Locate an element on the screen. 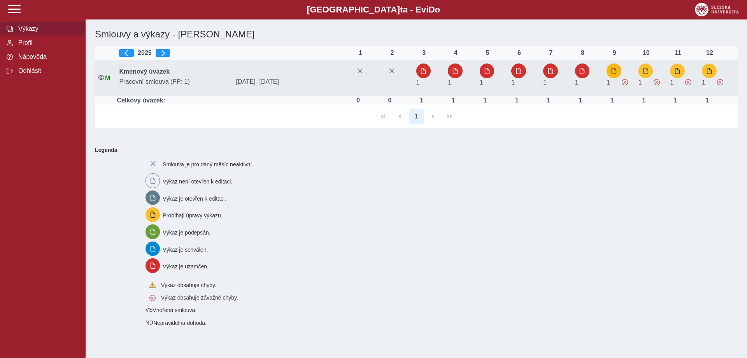  div: 1 is located at coordinates (360, 53).